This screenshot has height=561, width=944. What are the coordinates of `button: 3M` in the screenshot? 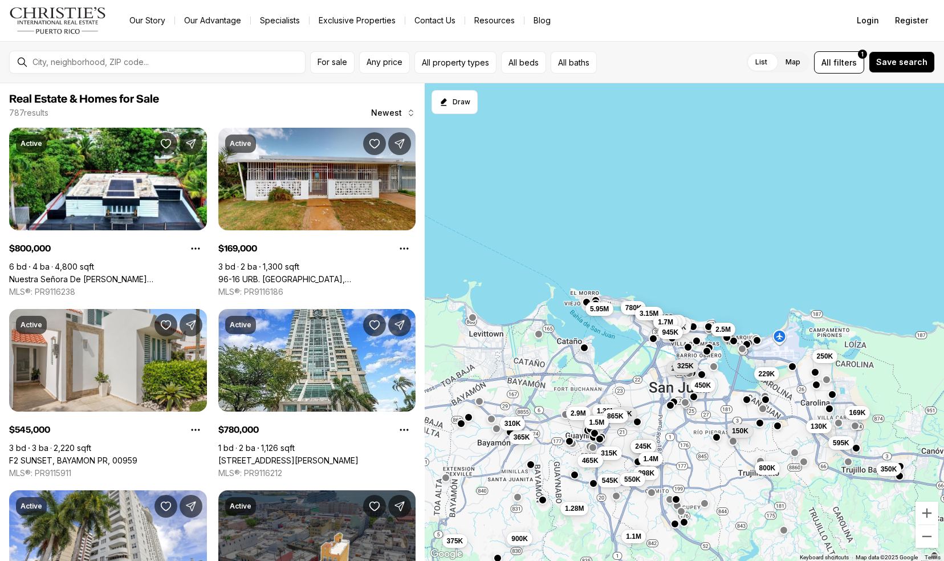 It's located at (676, 321).